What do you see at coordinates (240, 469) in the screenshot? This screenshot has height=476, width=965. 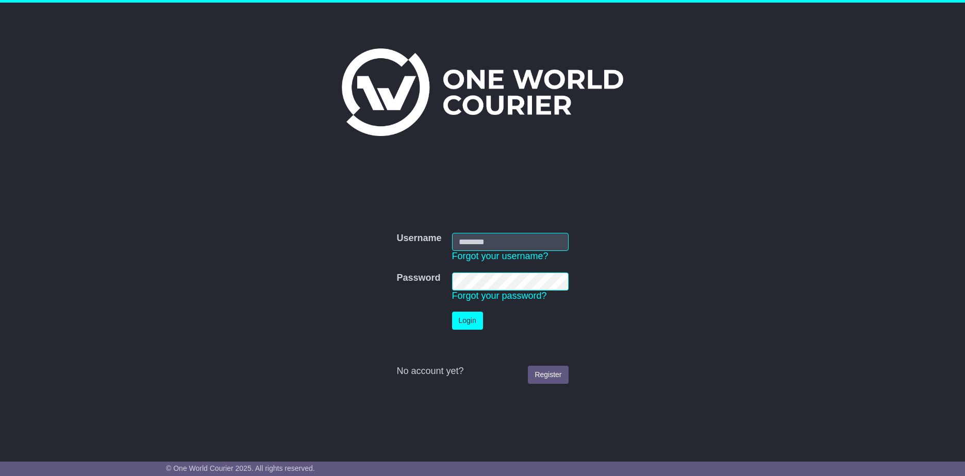 I see `span: © One World Courier 2025. All rights reserved.` at bounding box center [240, 469].